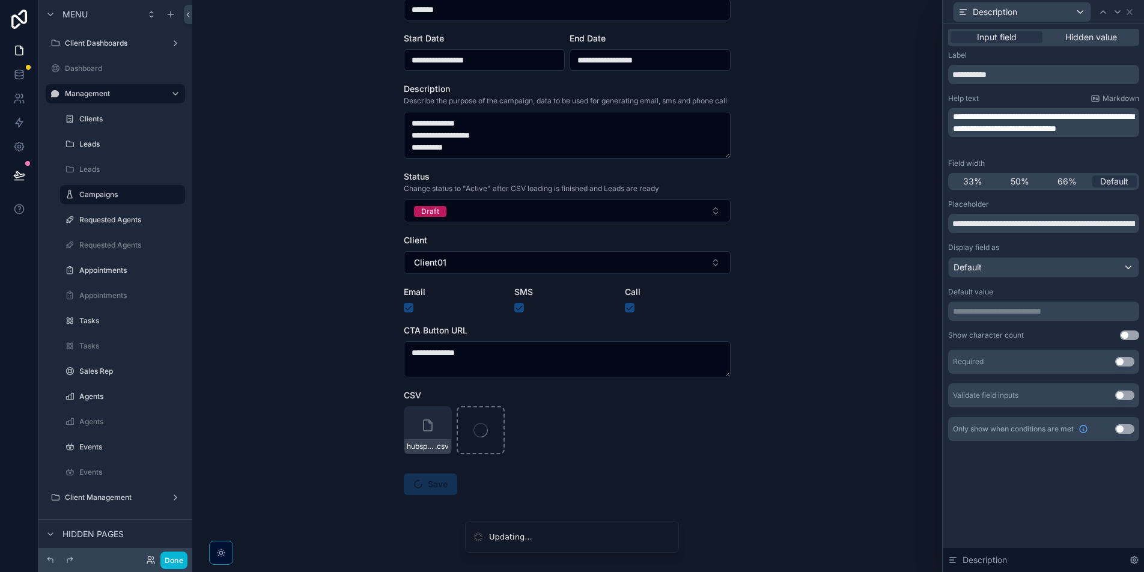  Describe the element at coordinates (420, 446) in the screenshot. I see `span: hubspot_import_test` at that location.